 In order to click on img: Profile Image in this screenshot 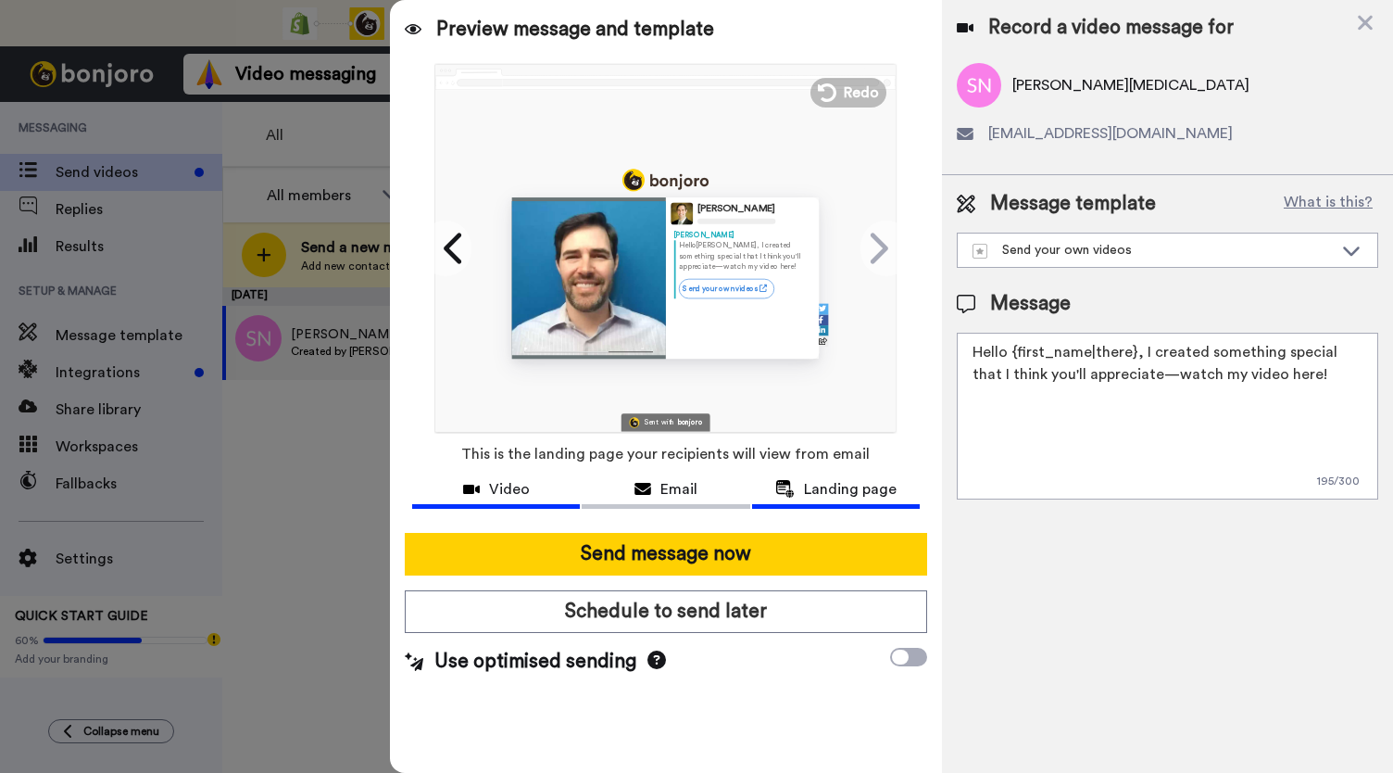, I will do `click(682, 213)`.